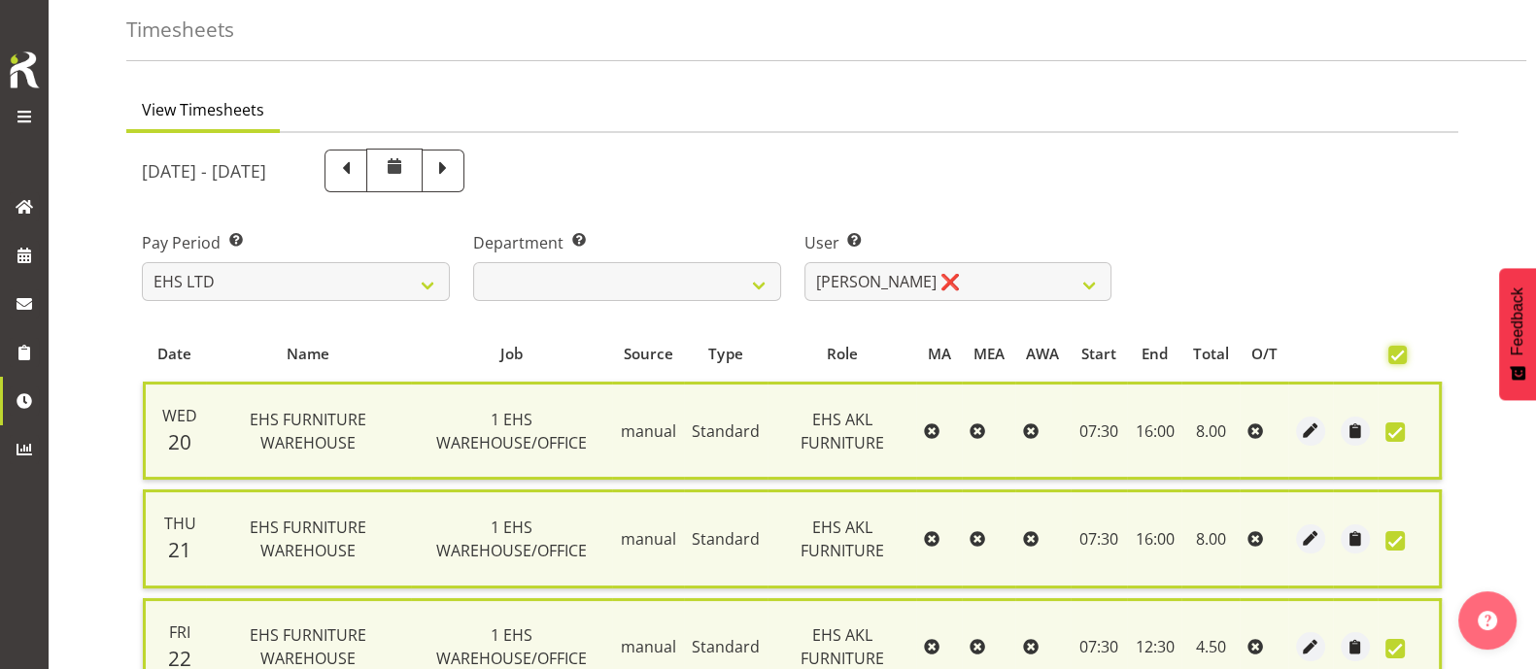 This screenshot has height=669, width=1536. What do you see at coordinates (1518, 322) in the screenshot?
I see `span: Feedback` at bounding box center [1518, 322].